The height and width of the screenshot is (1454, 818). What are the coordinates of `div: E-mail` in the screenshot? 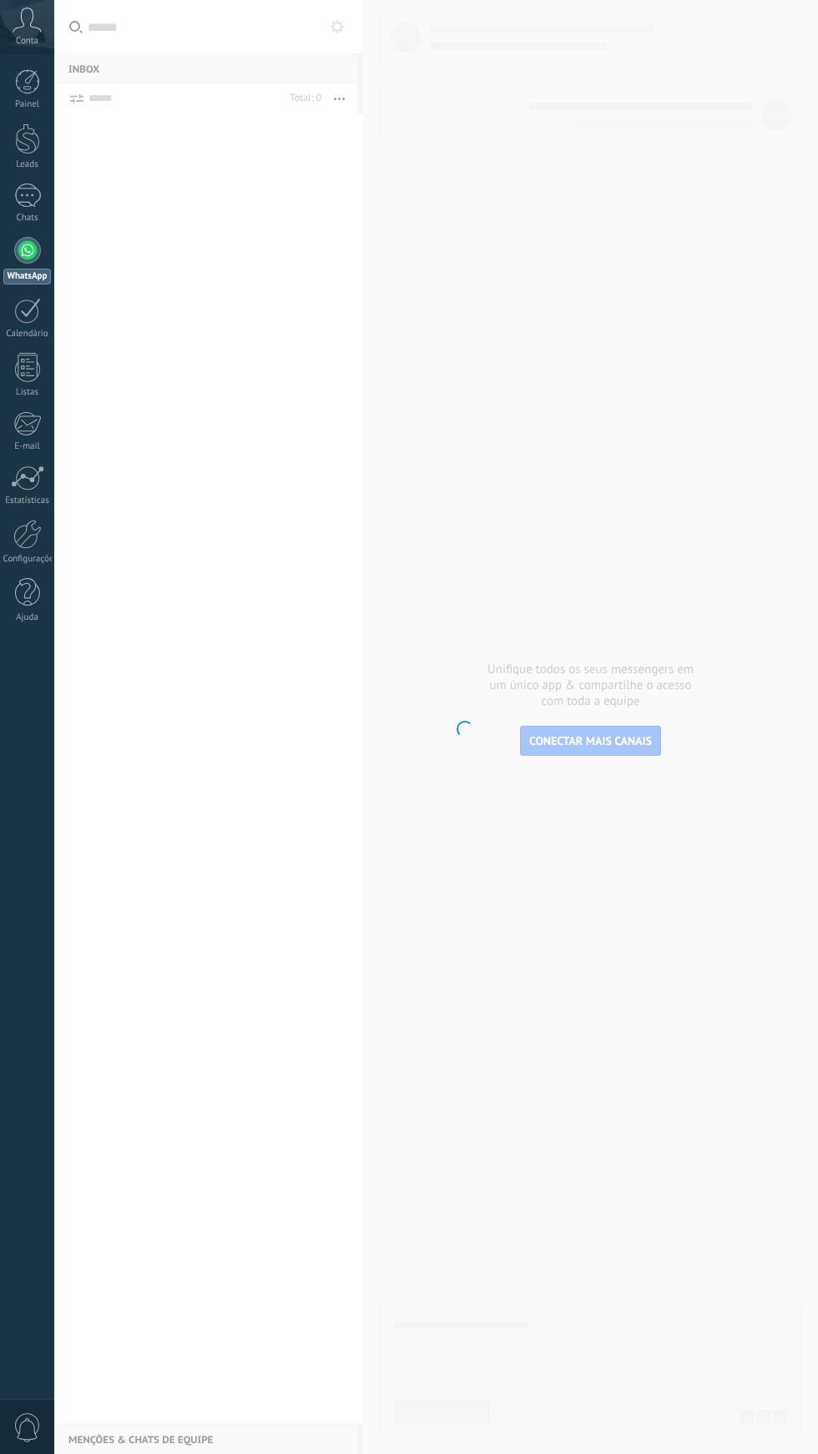 It's located at (28, 446).